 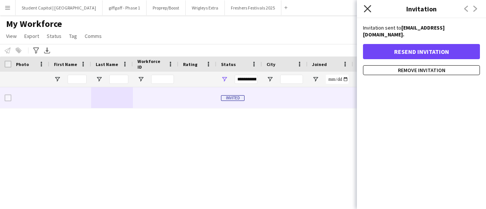 I want to click on span: Export, so click(x=32, y=36).